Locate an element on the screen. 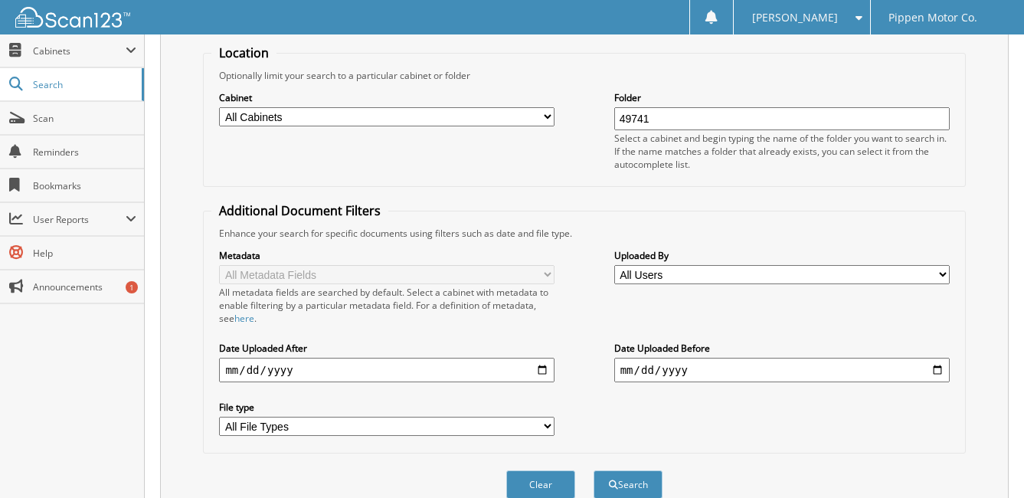 The width and height of the screenshot is (1024, 498). label: Metadata is located at coordinates (387, 255).